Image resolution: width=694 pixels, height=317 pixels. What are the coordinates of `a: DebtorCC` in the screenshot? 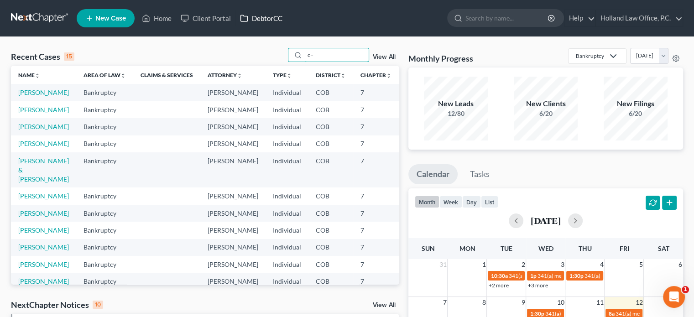 It's located at (261, 18).